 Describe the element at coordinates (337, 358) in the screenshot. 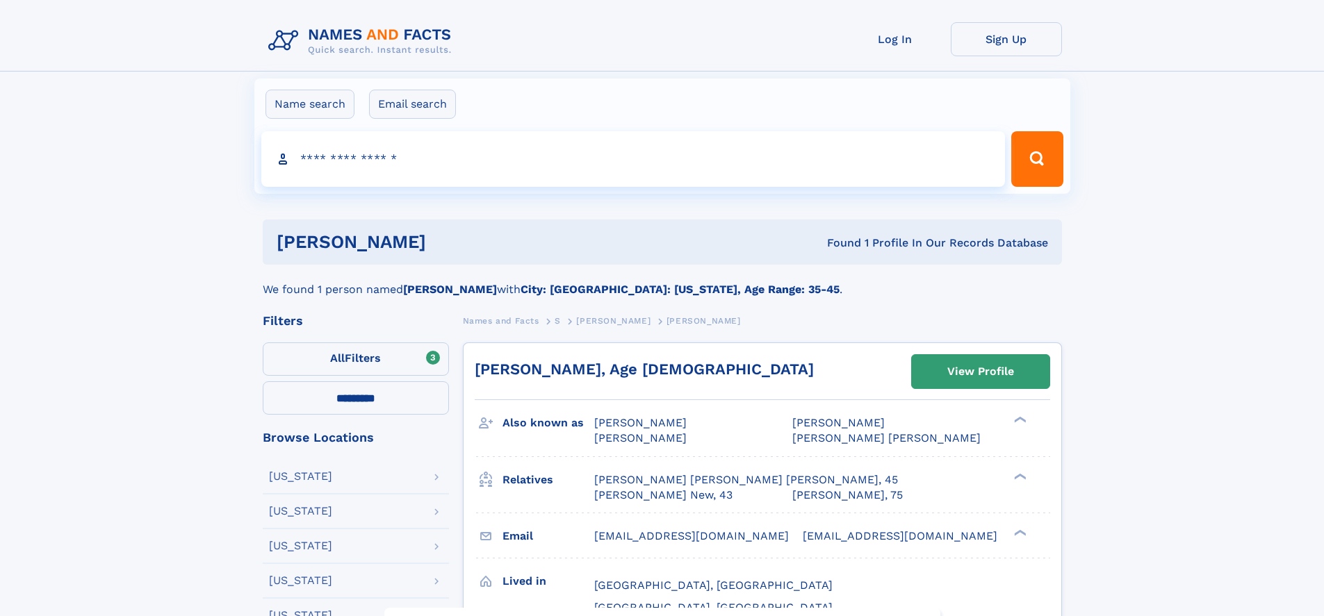

I see `span: All` at that location.